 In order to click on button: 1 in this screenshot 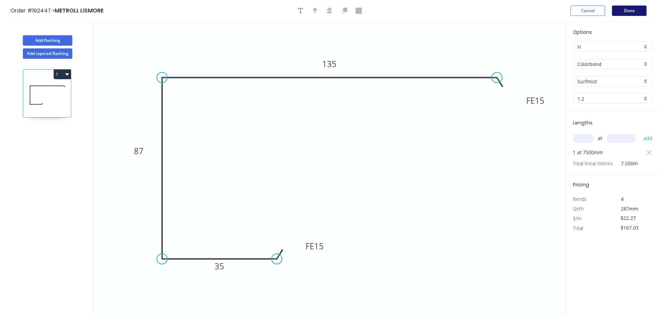, I will do `click(62, 74)`.